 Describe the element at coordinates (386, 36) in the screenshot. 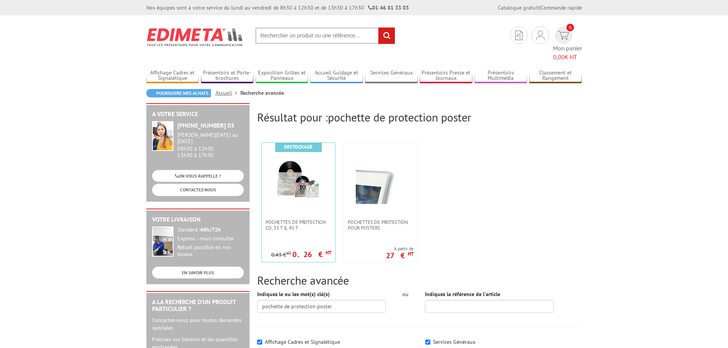

I see `input: rechercher` at that location.